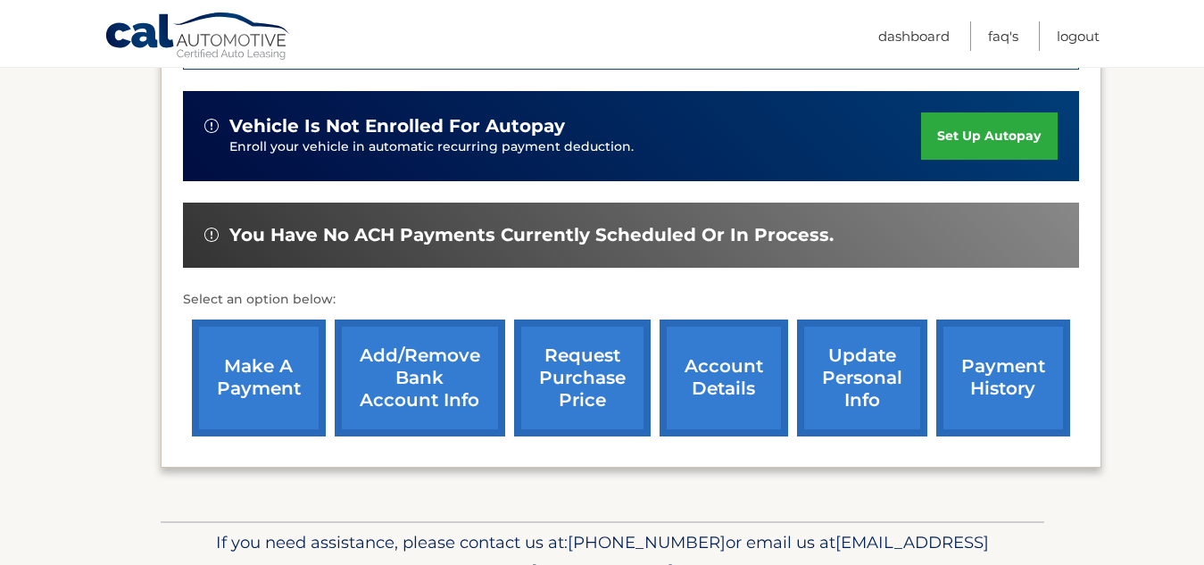 The image size is (1204, 565). I want to click on span: vehicle is not enrolled for autopay, so click(397, 126).